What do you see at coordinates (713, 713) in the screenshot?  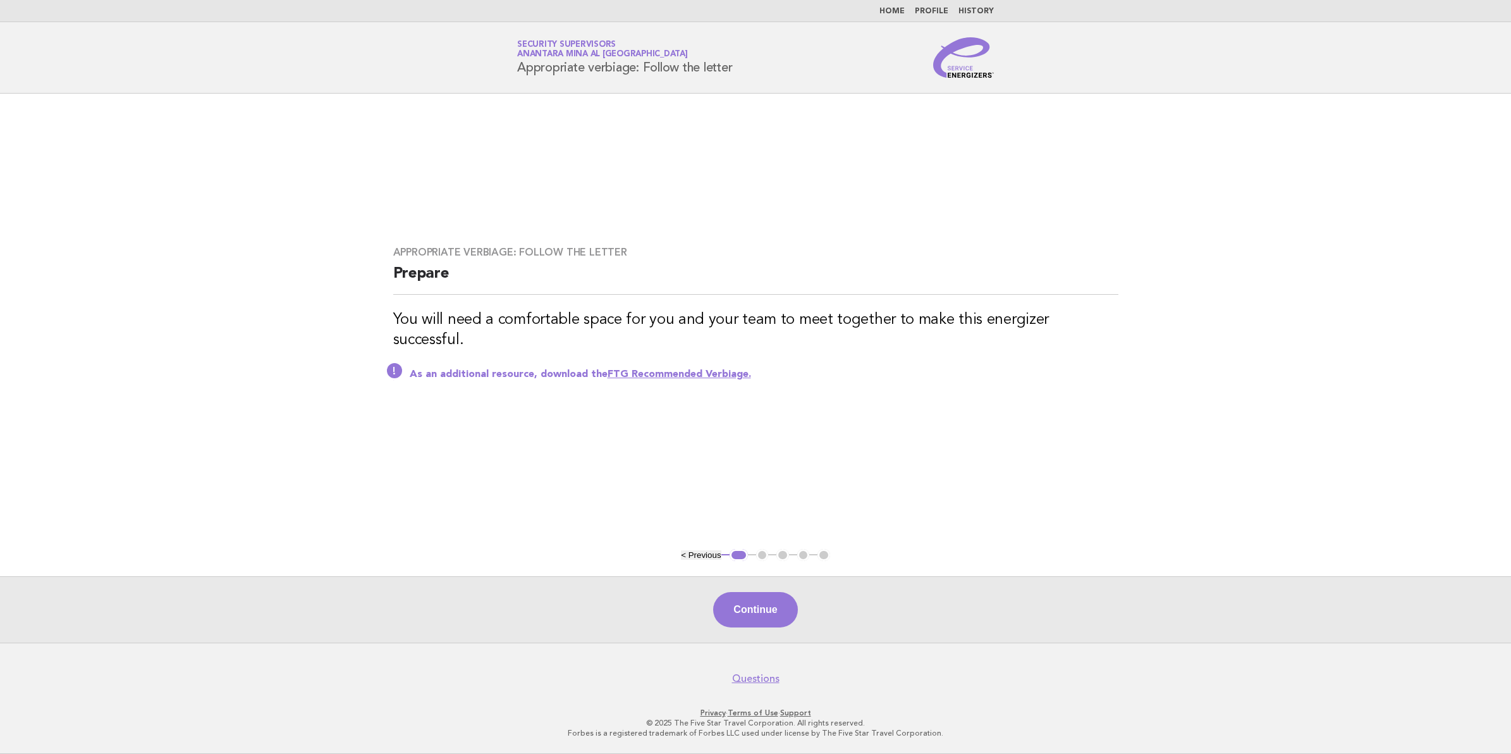 I see `a: Privacy` at bounding box center [713, 713].